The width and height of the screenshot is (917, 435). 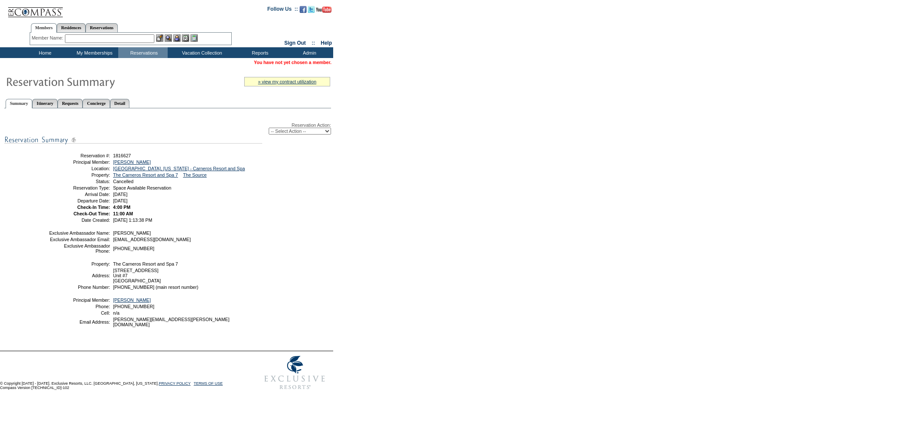 What do you see at coordinates (311, 11) in the screenshot?
I see `a: Follow us on Twitter` at bounding box center [311, 11].